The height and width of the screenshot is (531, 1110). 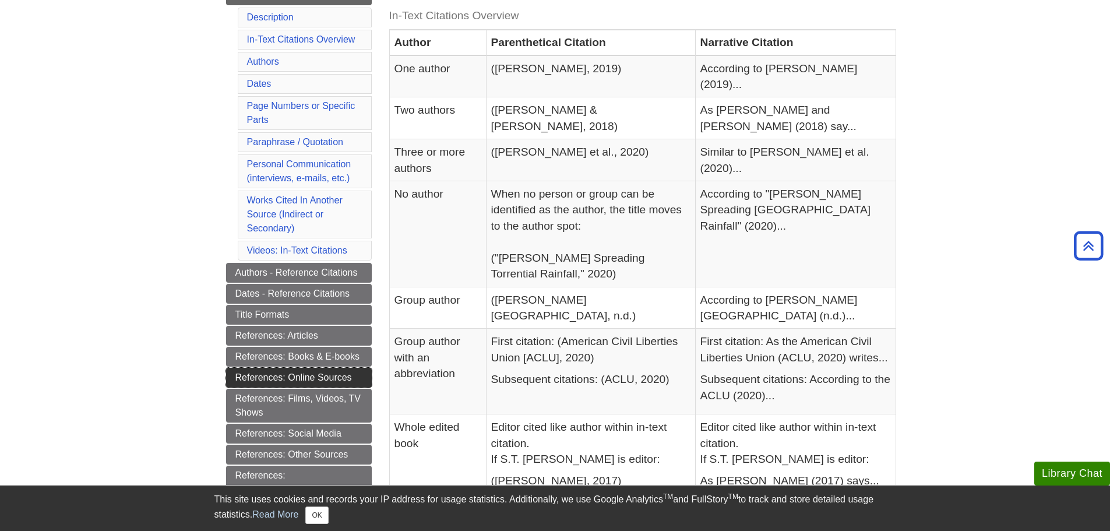 What do you see at coordinates (299, 455) in the screenshot?
I see `a: References: Other Sources` at bounding box center [299, 455].